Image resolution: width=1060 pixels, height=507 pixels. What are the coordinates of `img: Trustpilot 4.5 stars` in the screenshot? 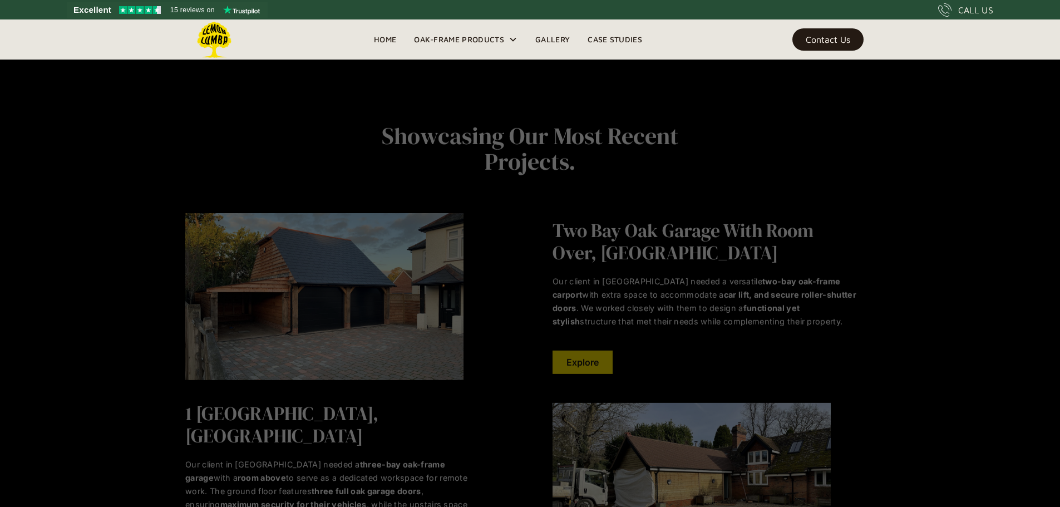 It's located at (140, 10).